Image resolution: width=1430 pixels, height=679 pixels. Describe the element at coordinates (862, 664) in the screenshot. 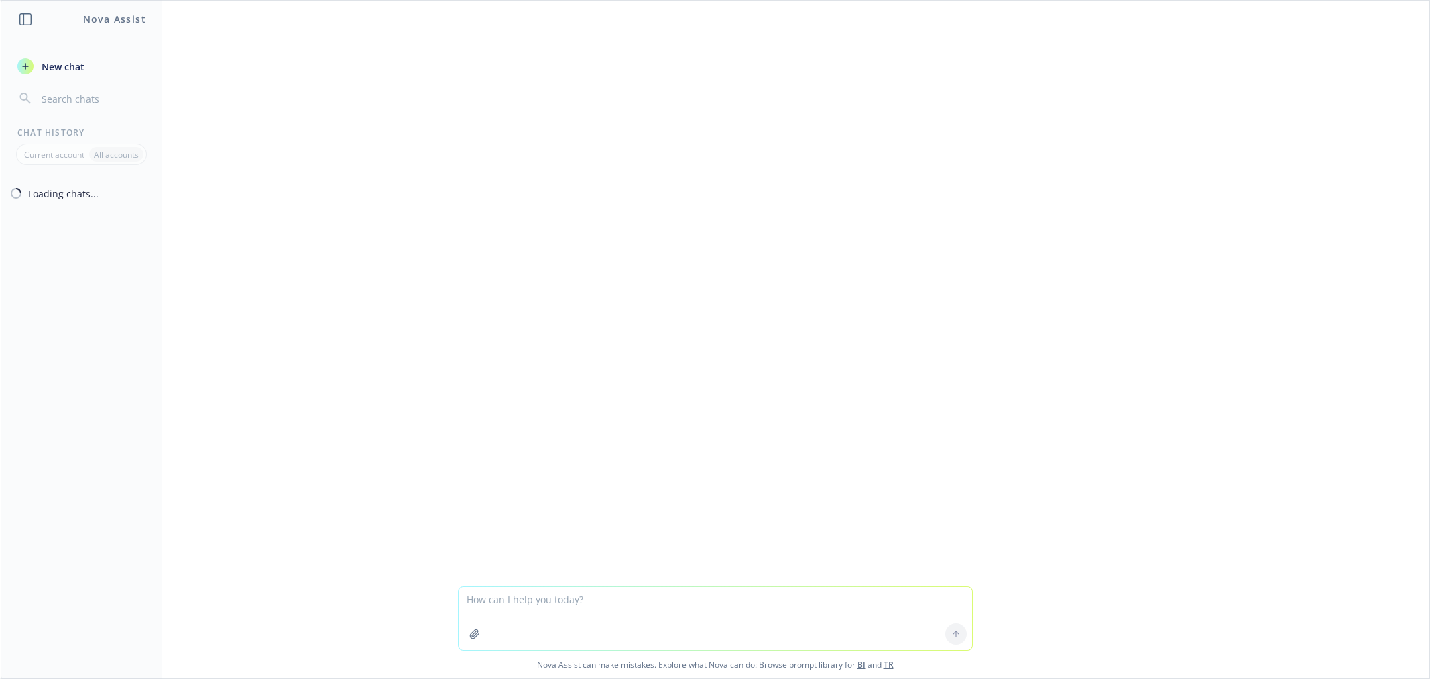

I see `a: BI` at that location.